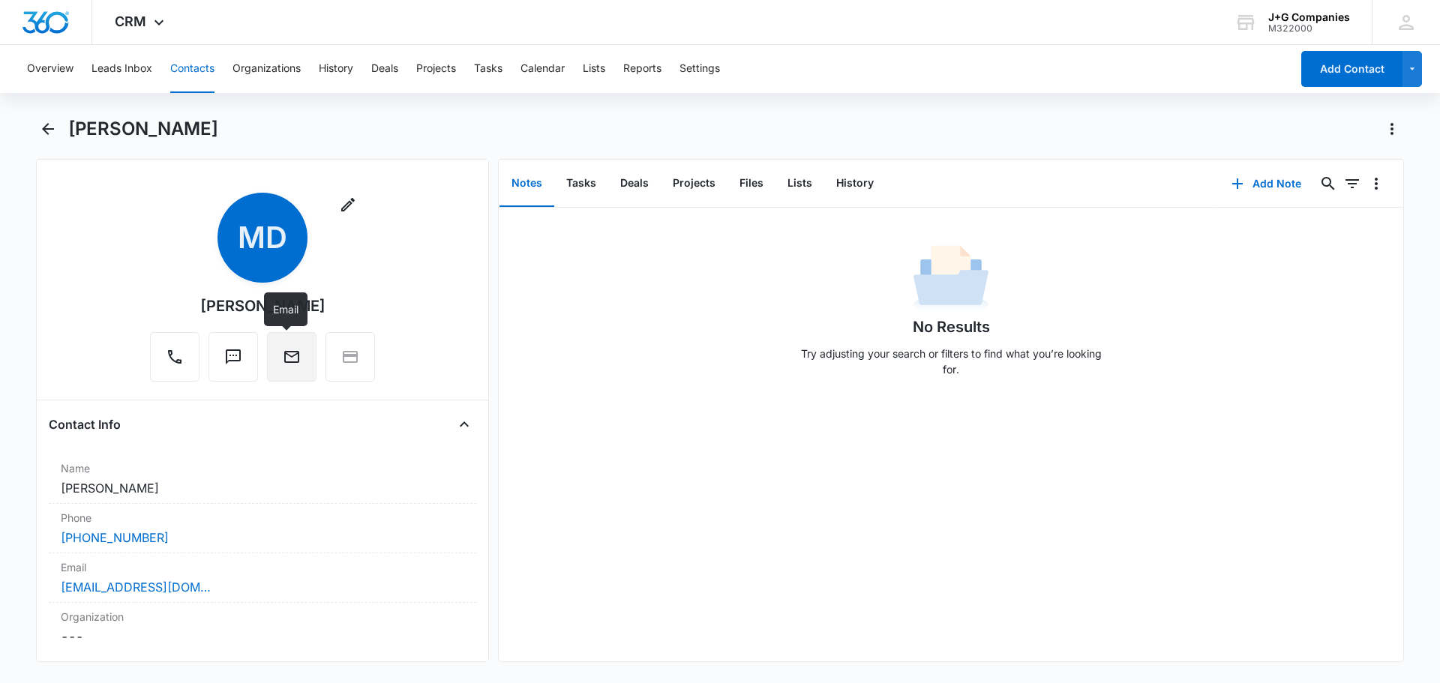  Describe the element at coordinates (233, 357) in the screenshot. I see `button: Text` at that location.